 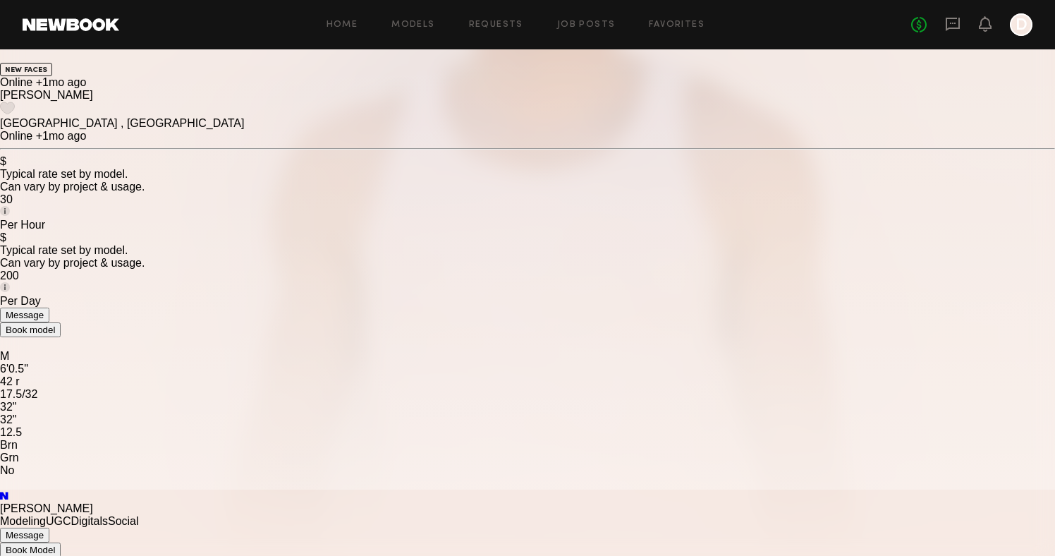 I want to click on a: Requests, so click(x=496, y=25).